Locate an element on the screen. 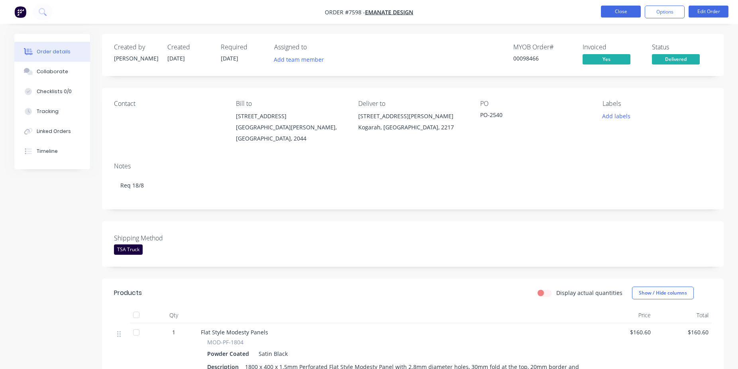  div: Satin Black is located at coordinates (271, 354).